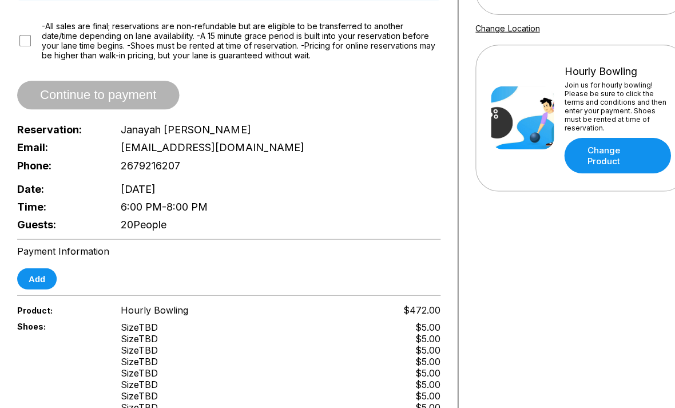 This screenshot has width=675, height=408. I want to click on span: Email:, so click(60, 147).